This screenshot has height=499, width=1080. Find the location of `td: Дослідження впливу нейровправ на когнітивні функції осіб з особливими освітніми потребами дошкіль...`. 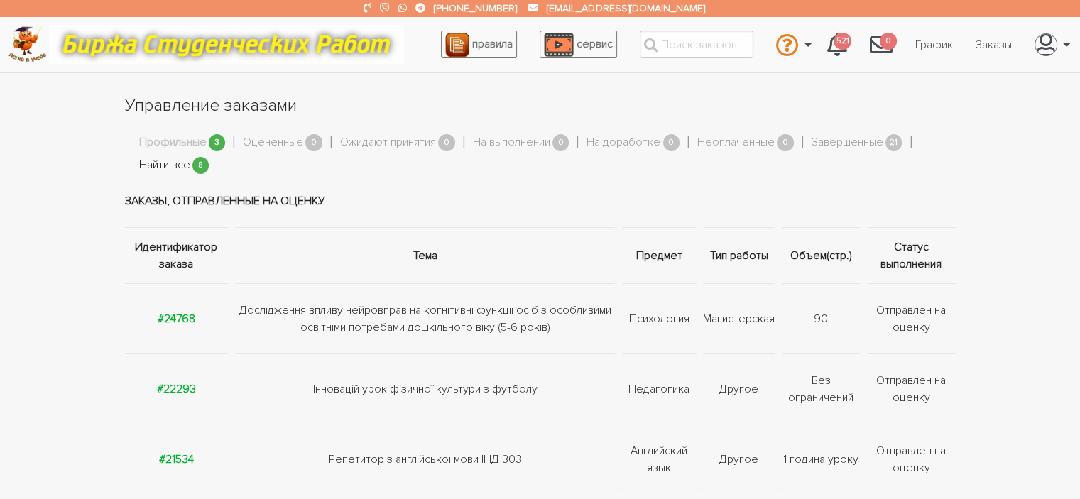

td: Дослідження впливу нейровправ на когнітивні функції осіб з особливими освітніми потребами дошкіль... is located at coordinates (425, 318).